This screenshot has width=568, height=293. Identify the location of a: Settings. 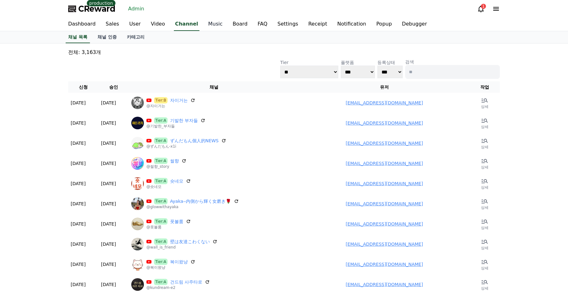
(288, 24).